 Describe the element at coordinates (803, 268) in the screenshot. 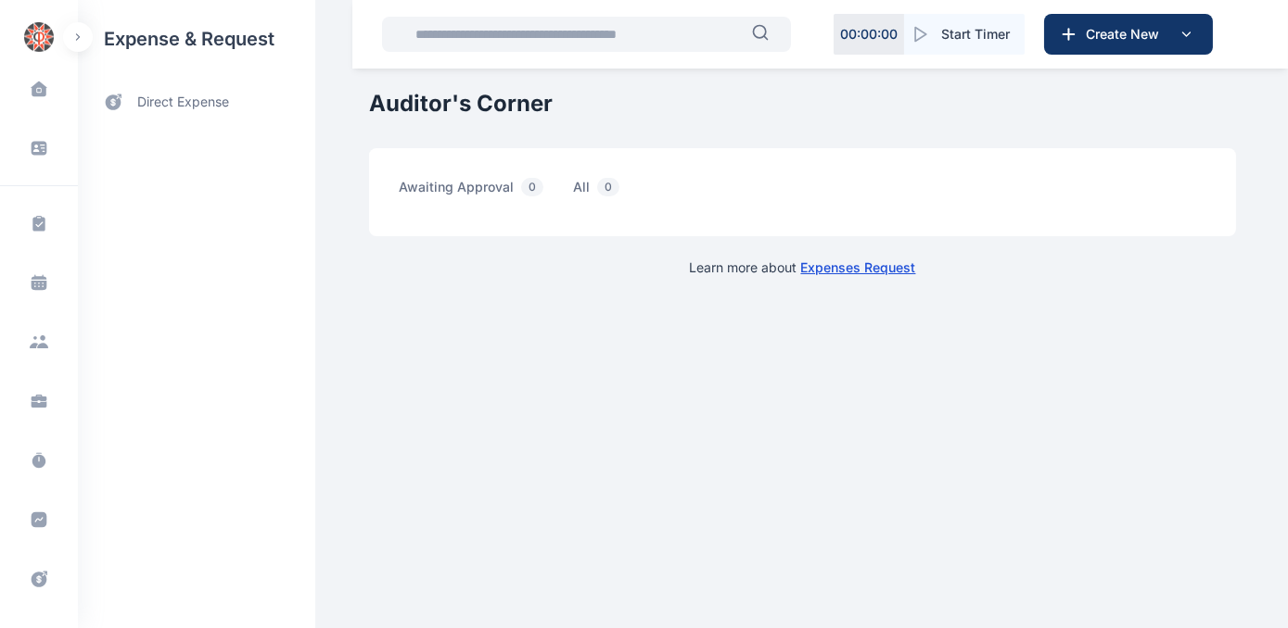

I see `p: Learn more about` at that location.